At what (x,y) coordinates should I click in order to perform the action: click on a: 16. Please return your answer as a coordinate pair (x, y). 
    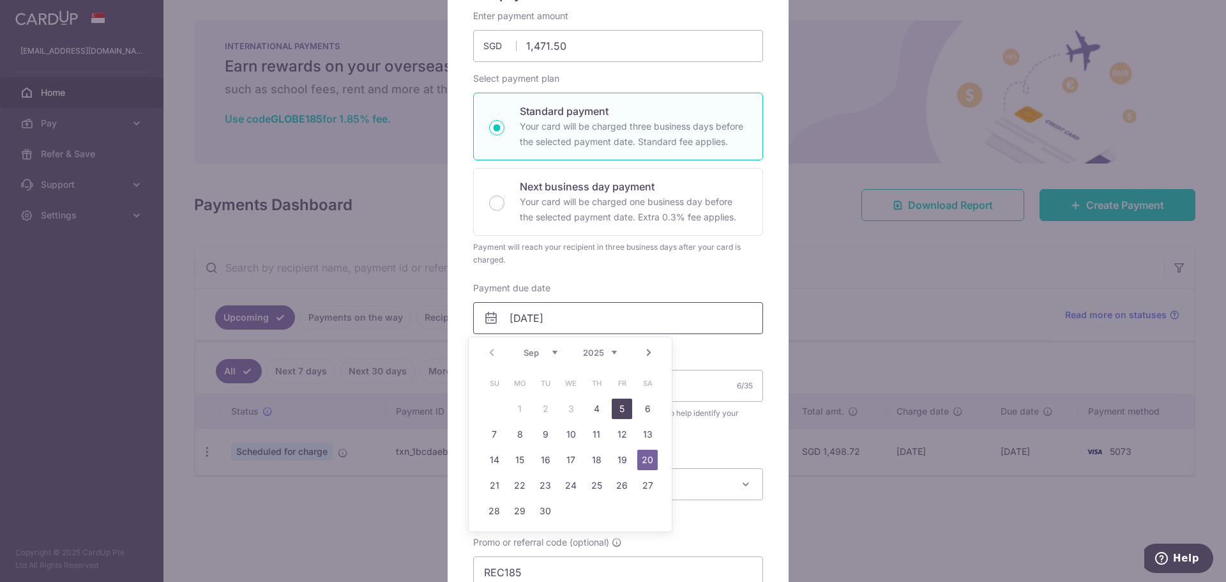
    Looking at the image, I should click on (545, 460).